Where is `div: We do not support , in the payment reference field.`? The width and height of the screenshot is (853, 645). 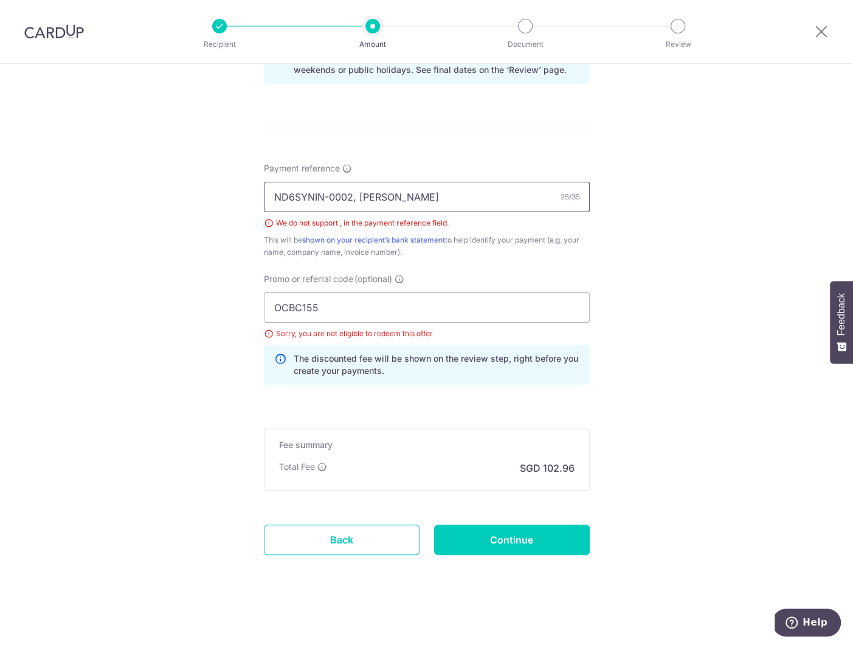 div: We do not support , in the payment reference field. is located at coordinates (427, 223).